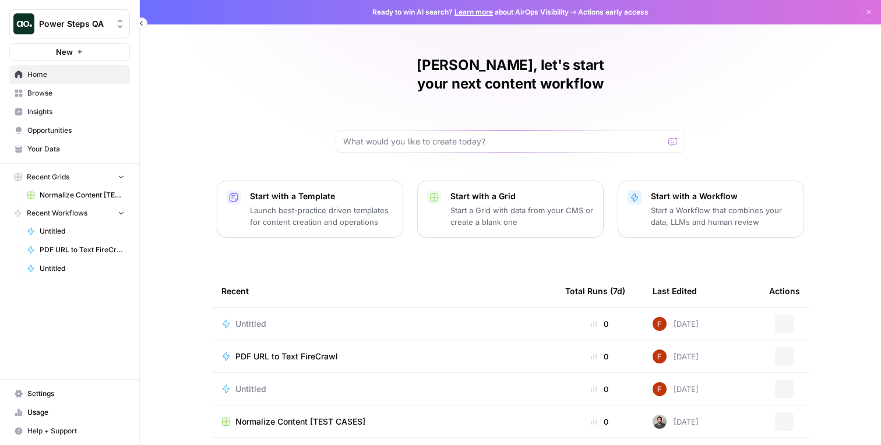 Image resolution: width=881 pixels, height=445 pixels. What do you see at coordinates (384, 291) in the screenshot?
I see `div: Recent` at bounding box center [384, 291].